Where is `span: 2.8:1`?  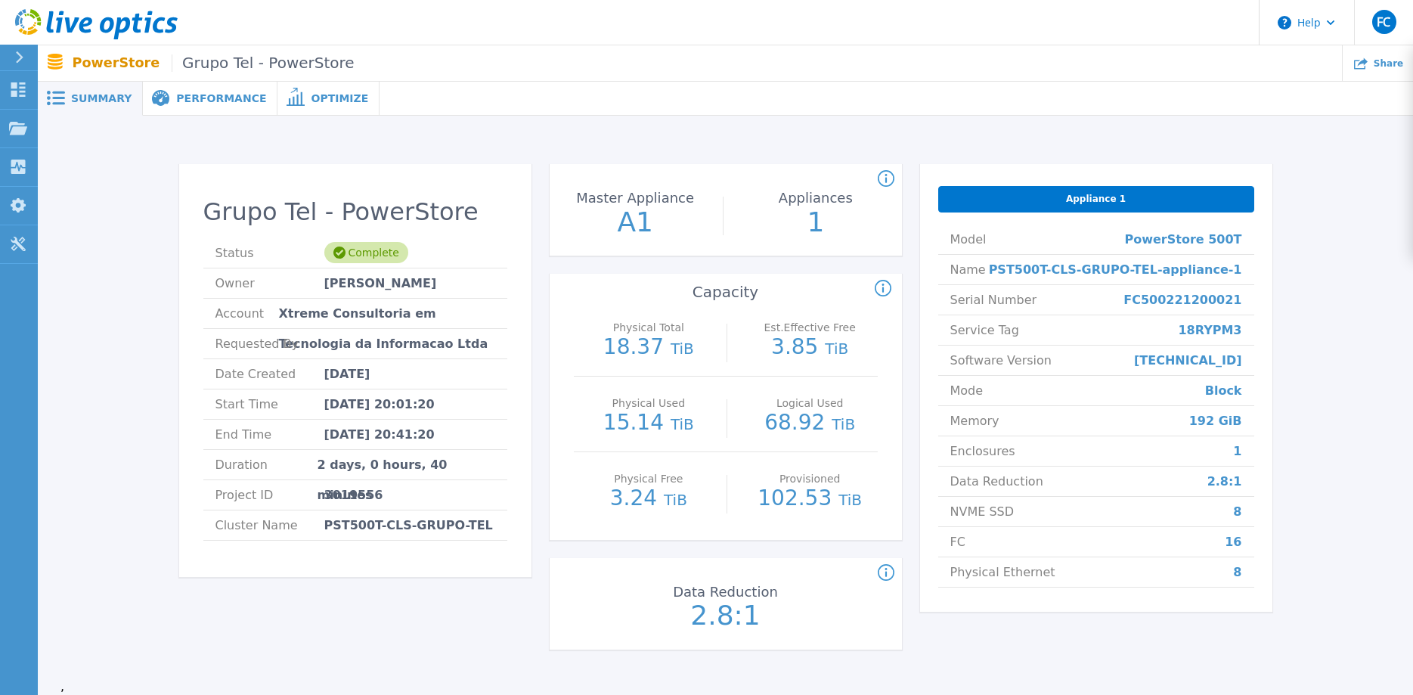
span: 2.8:1 is located at coordinates (1225, 481).